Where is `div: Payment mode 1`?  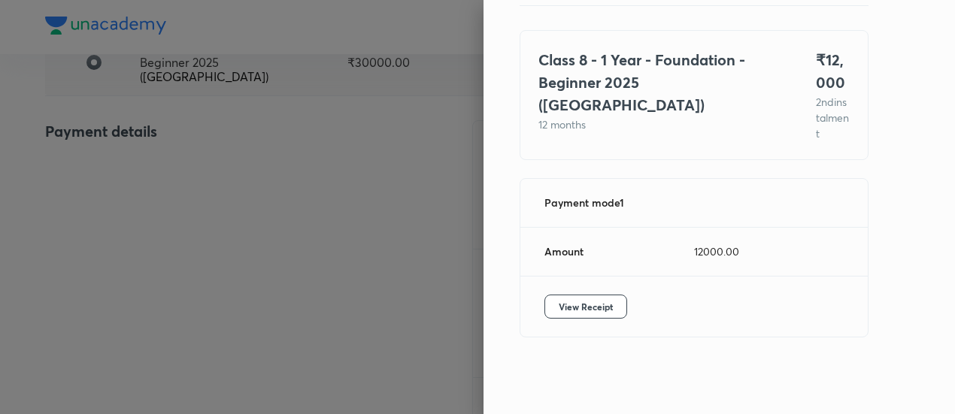 div: Payment mode 1 is located at coordinates (619, 203).